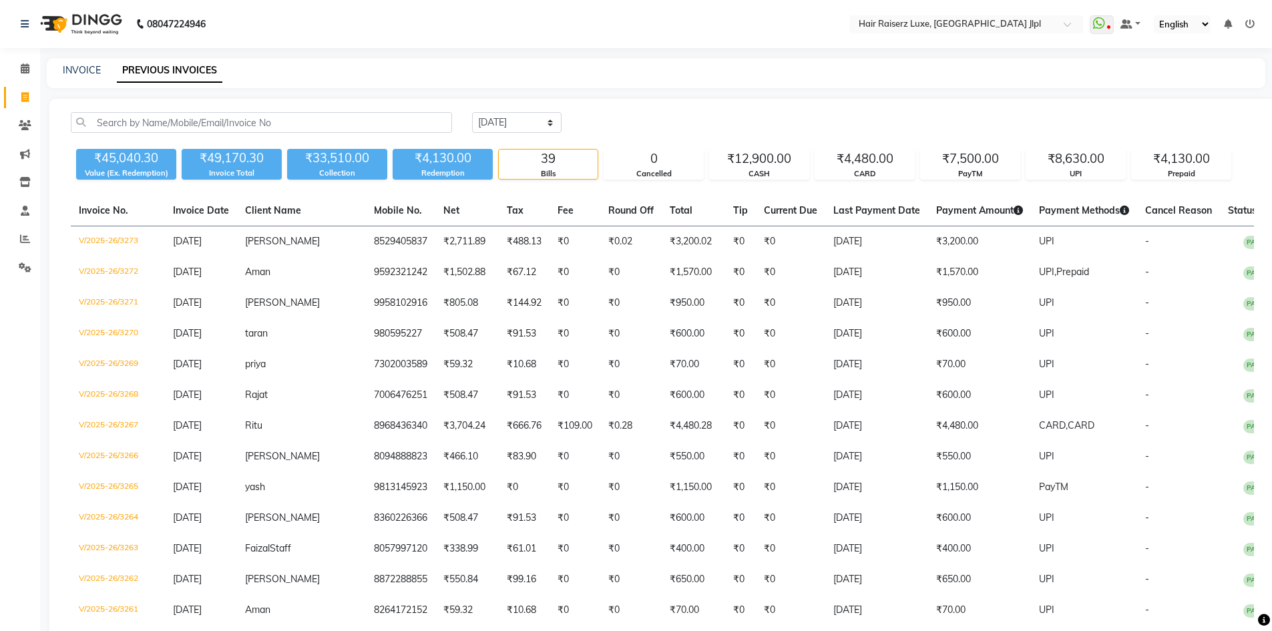  Describe the element at coordinates (970, 159) in the screenshot. I see `div: ₹7,500.00` at that location.